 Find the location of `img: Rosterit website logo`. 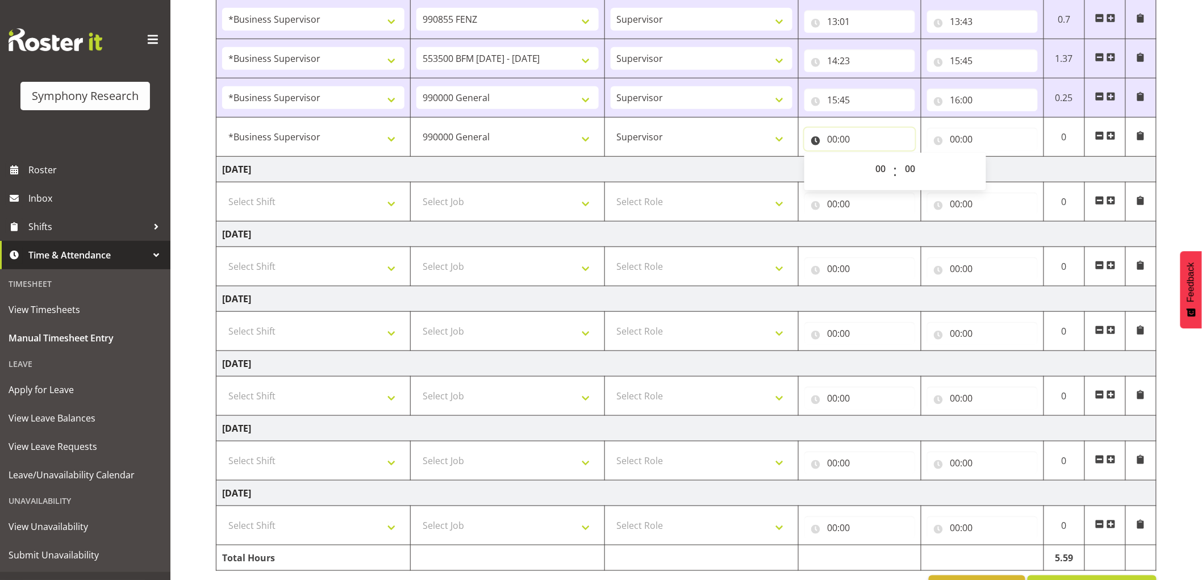

img: Rosterit website logo is located at coordinates (55, 40).